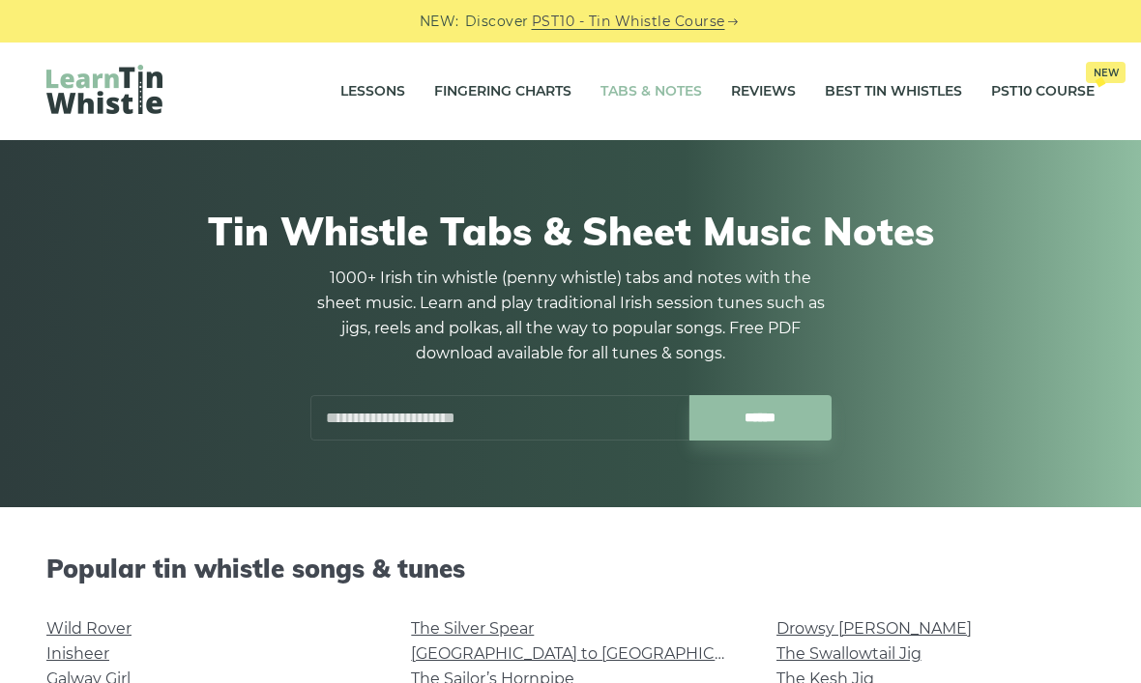  Describe the element at coordinates (472, 628) in the screenshot. I see `a: The Silver Spear` at that location.